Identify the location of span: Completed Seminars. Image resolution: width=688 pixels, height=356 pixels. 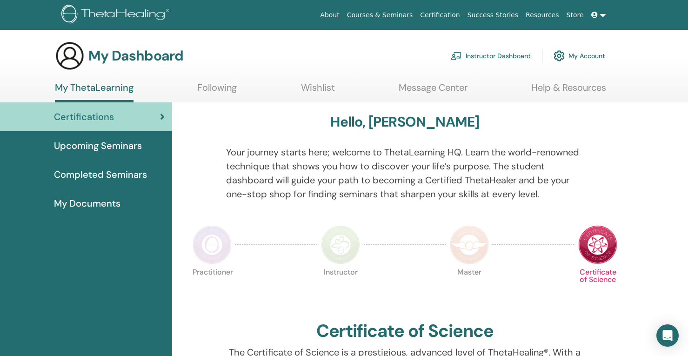
(100, 174).